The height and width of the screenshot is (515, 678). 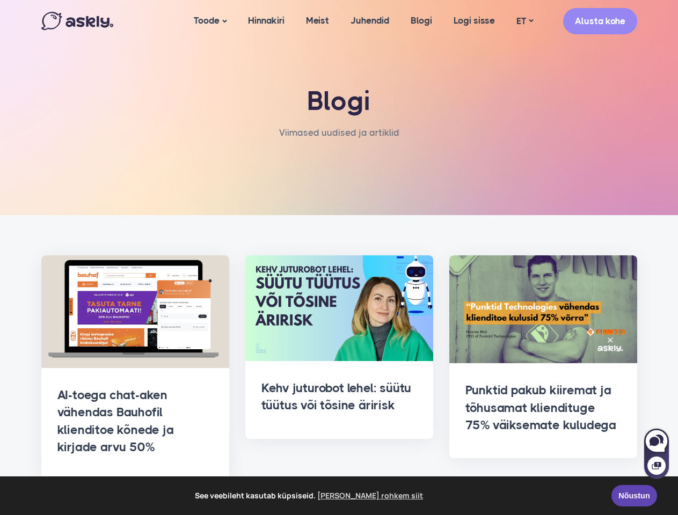 I want to click on a: Kehv juturobot lehel: süütu tüütus või tõsine äririsk, so click(x=337, y=397).